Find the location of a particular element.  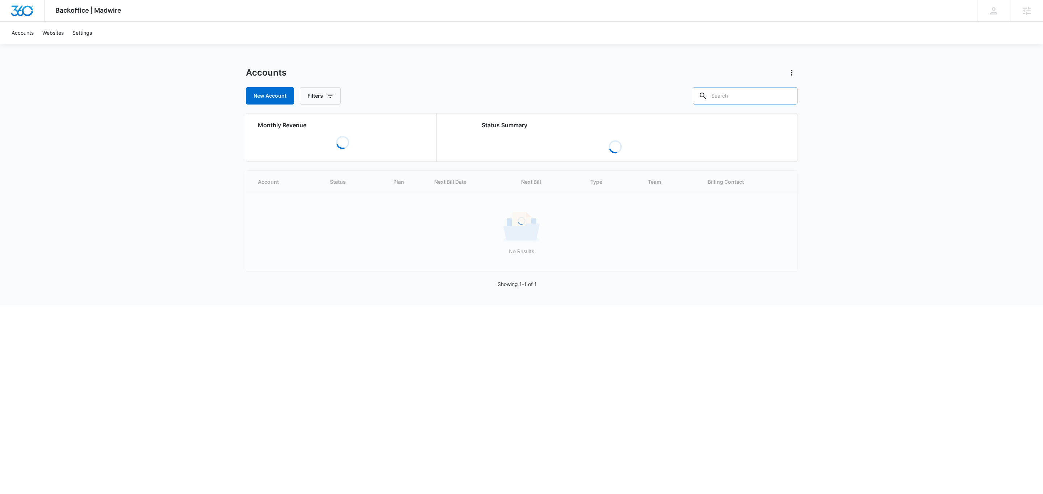

input: Search is located at coordinates (745, 96).